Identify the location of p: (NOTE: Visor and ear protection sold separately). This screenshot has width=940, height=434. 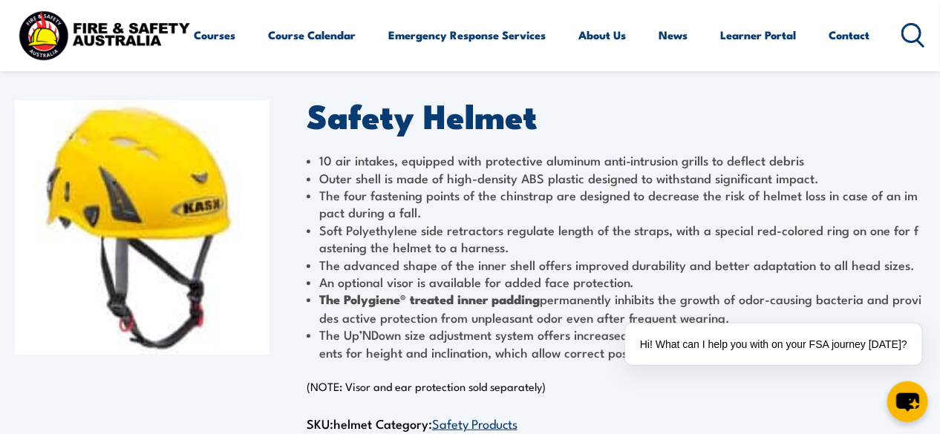
(615, 387).